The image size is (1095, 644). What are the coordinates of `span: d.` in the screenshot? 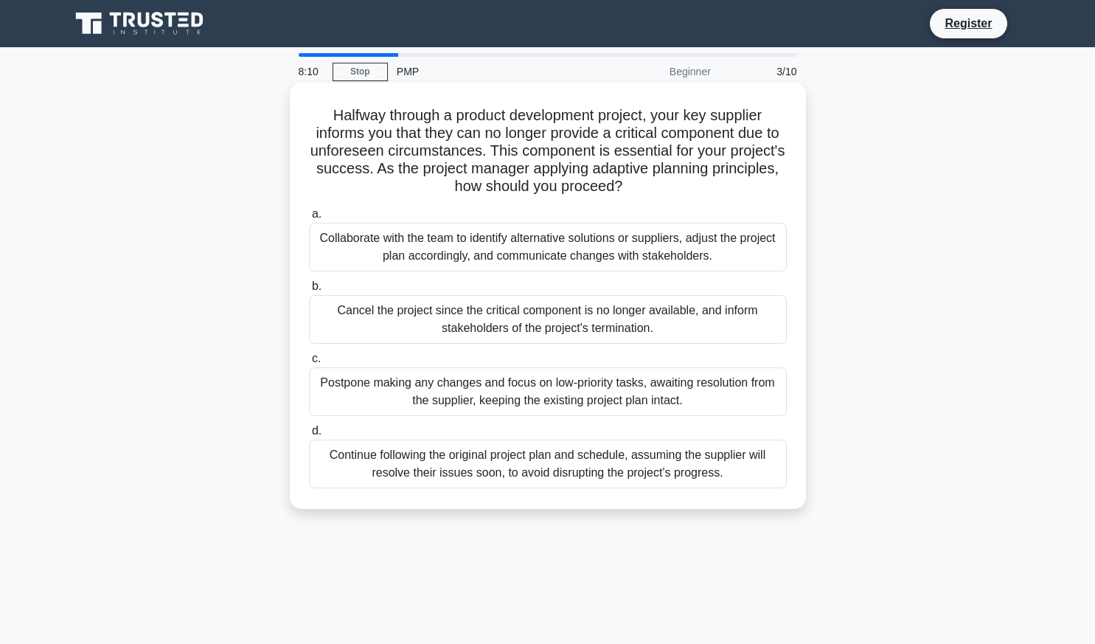 It's located at (316, 430).